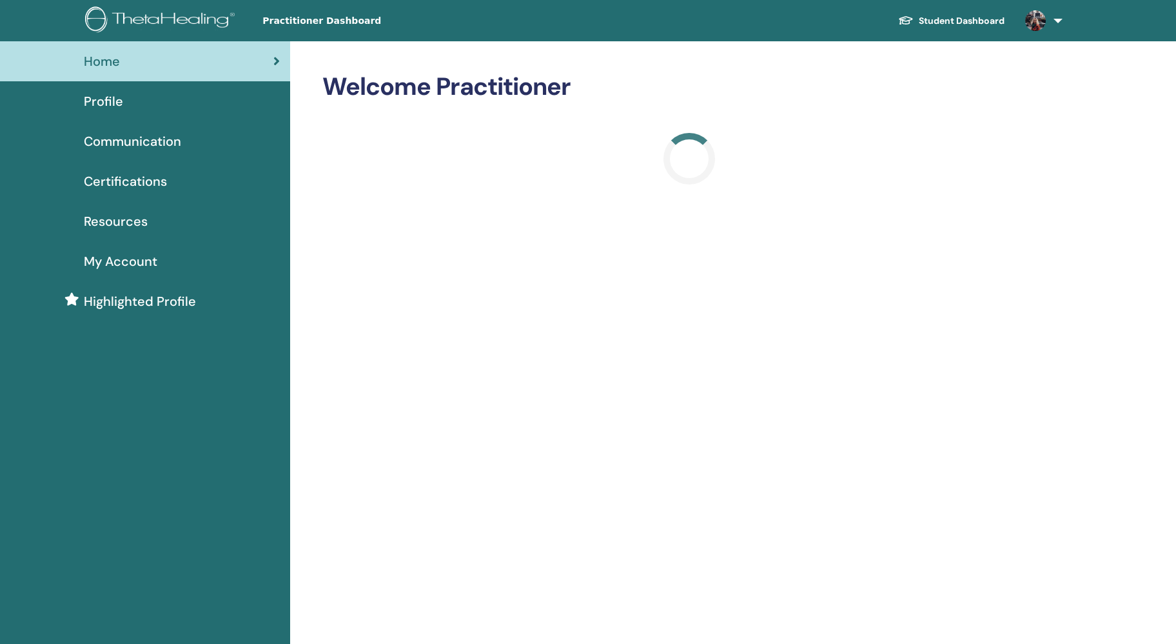 This screenshot has height=644, width=1176. What do you see at coordinates (1036, 21) in the screenshot?
I see `img: default.jpg` at bounding box center [1036, 21].